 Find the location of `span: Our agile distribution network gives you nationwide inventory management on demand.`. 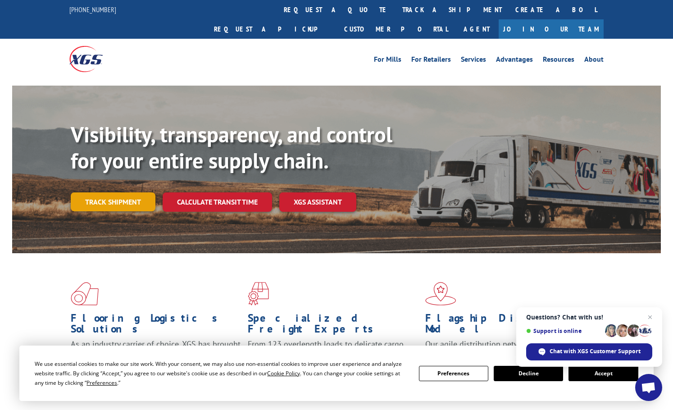

span: Our agile distribution network gives you nationwide inventory management on demand. is located at coordinates (508, 349).